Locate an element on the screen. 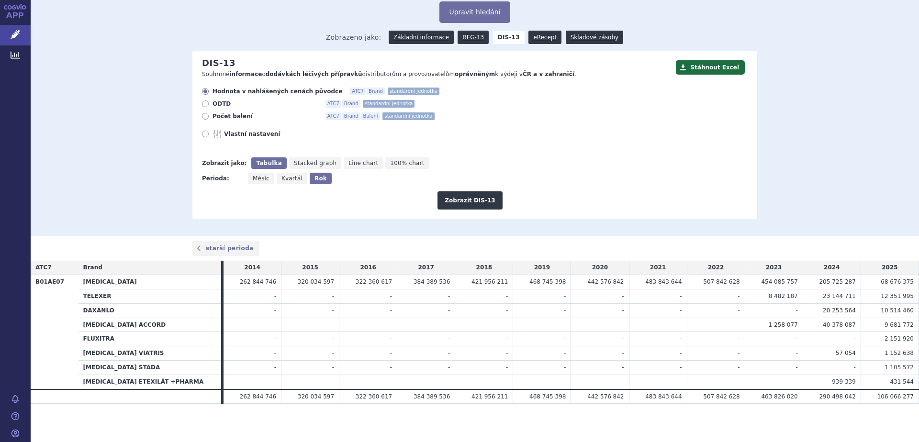  button: Zobrazit DIS-13 is located at coordinates (470, 201).